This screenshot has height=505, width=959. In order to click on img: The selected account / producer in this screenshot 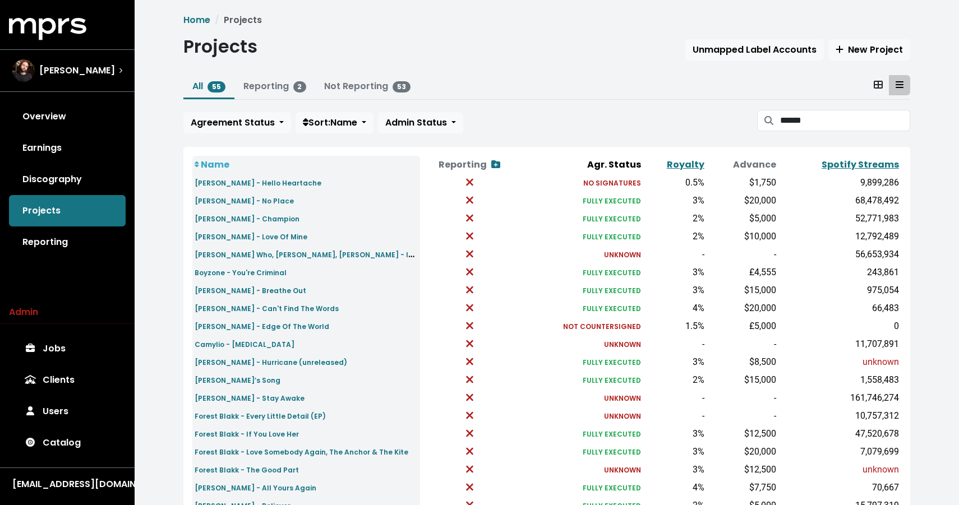, I will do `click(24, 71)`.